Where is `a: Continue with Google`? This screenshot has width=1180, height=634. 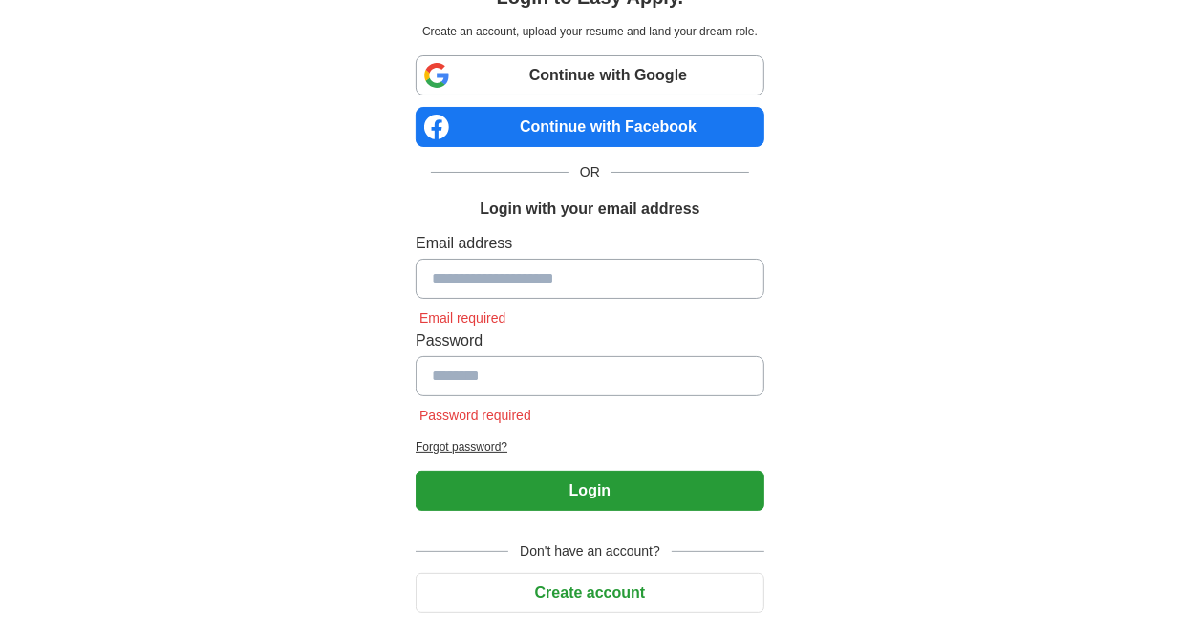
a: Continue with Google is located at coordinates (589, 75).